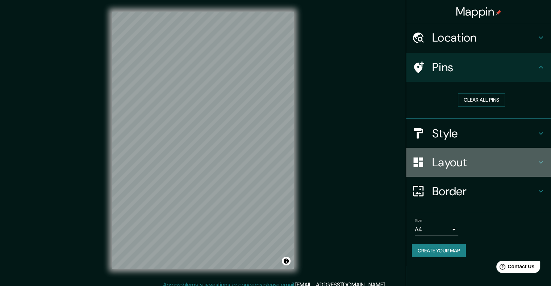 The image size is (551, 286). Describe the element at coordinates (478, 67) in the screenshot. I see `div: Pins` at that location.